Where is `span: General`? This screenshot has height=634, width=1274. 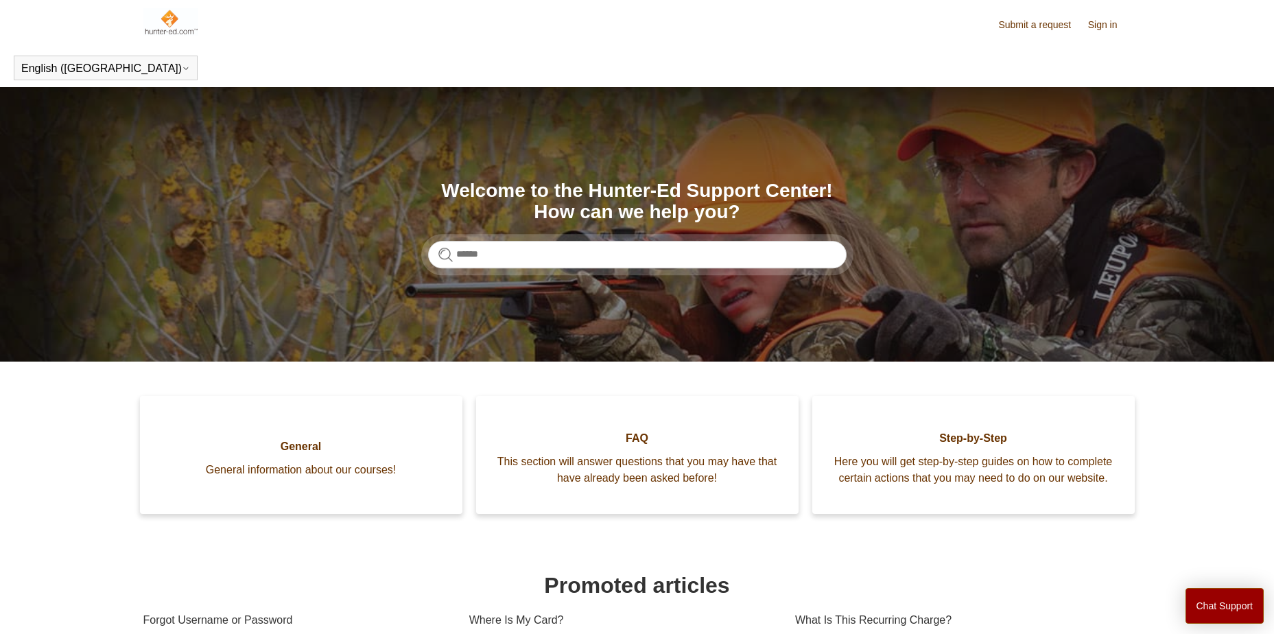
span: General is located at coordinates (301, 447).